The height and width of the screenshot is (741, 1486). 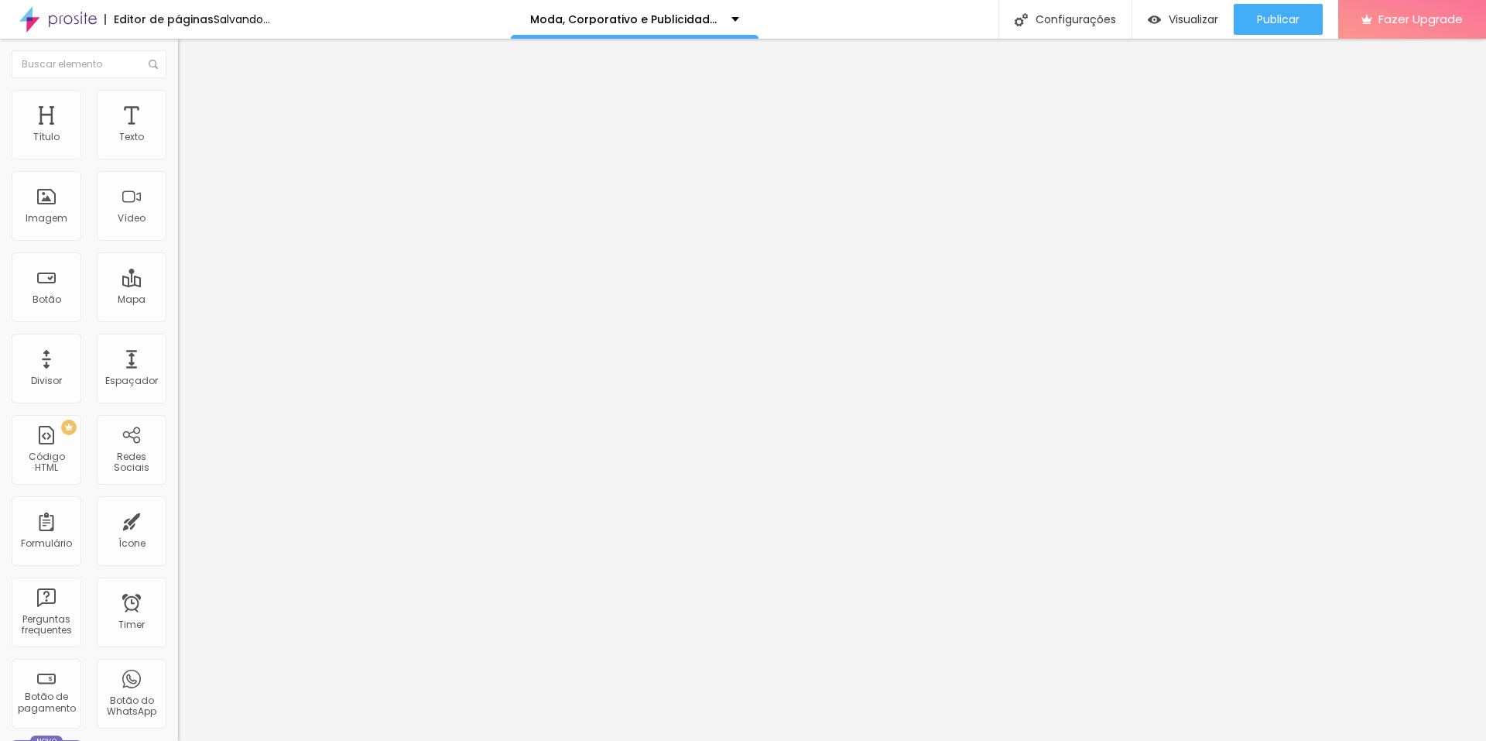 What do you see at coordinates (1194, 19) in the screenshot?
I see `span: Visualizar` at bounding box center [1194, 19].